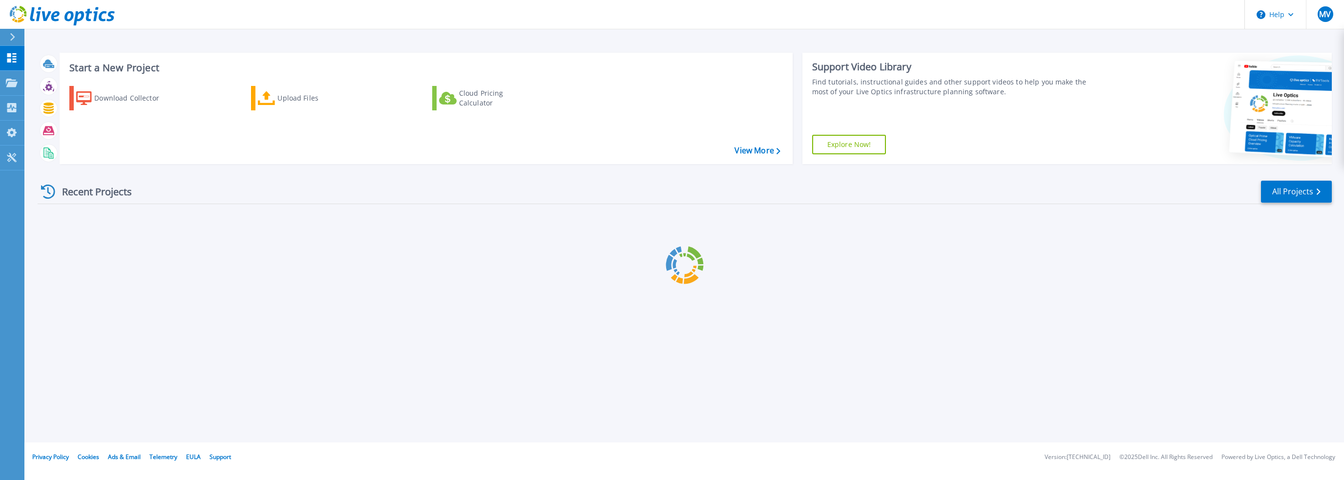  I want to click on a: Support, so click(220, 457).